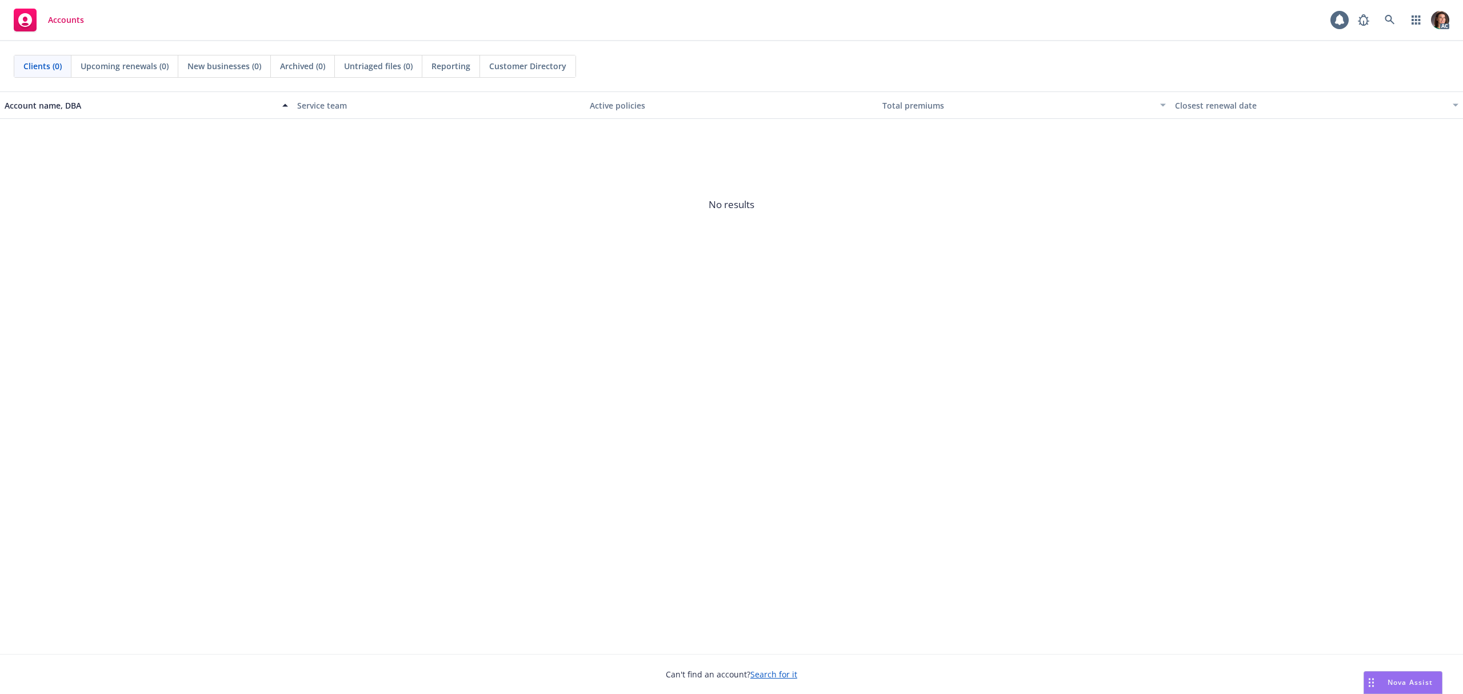 The image size is (1463, 694). I want to click on span: New businesses (0), so click(224, 66).